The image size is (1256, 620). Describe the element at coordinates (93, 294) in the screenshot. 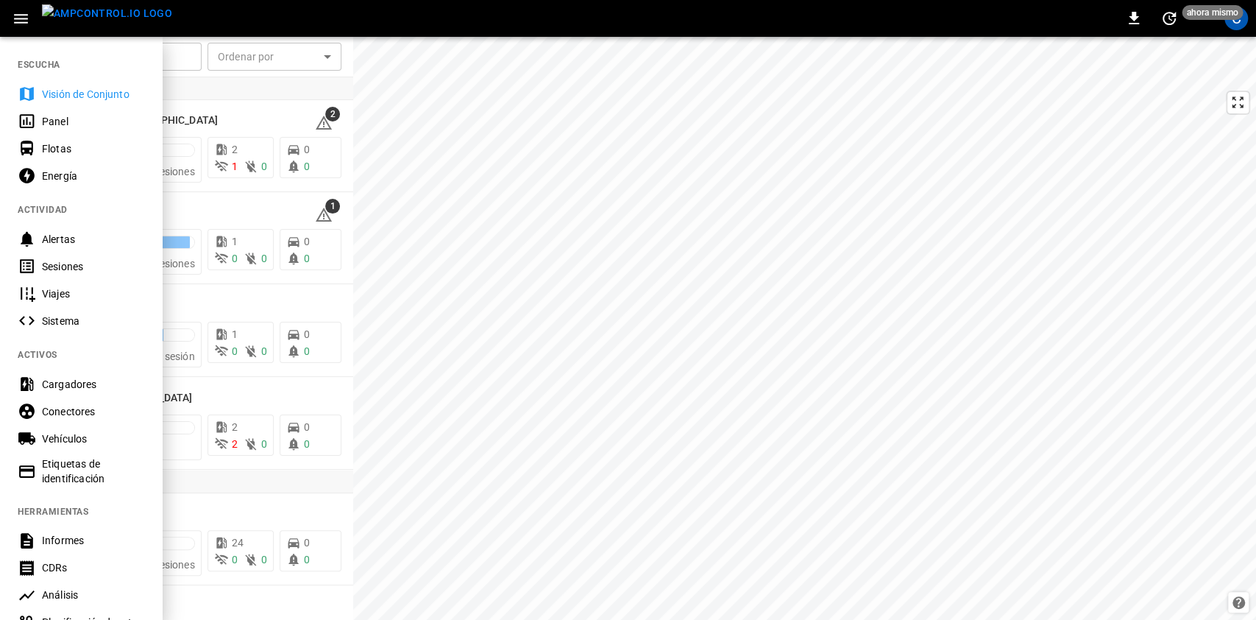

I see `div: Viajes` at that location.